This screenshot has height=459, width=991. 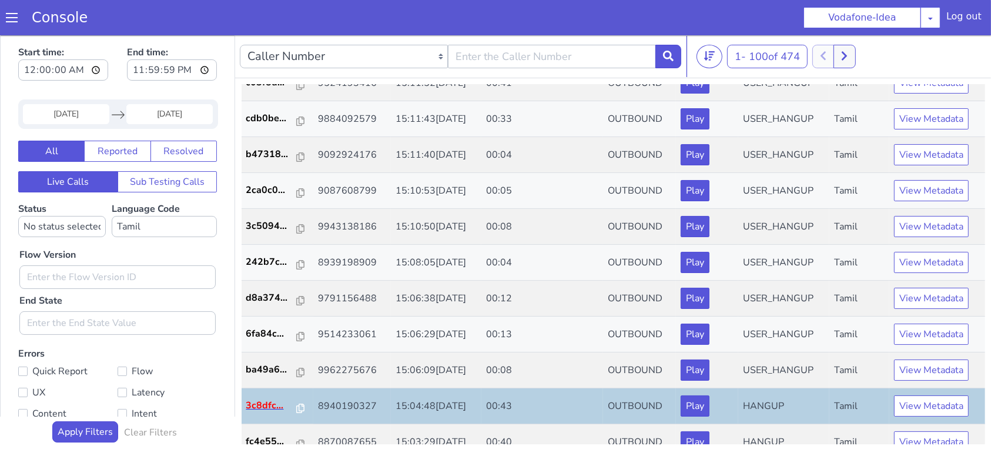 What do you see at coordinates (164, 191) in the screenshot?
I see `select: Language Code` at bounding box center [164, 191].